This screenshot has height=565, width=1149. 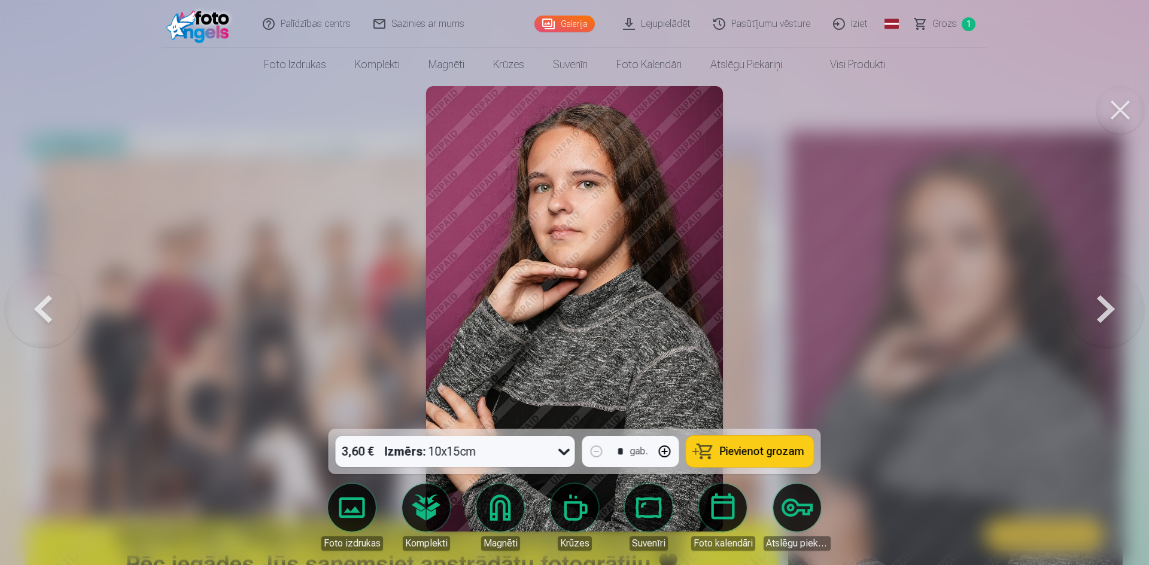 I want to click on div: Komplekti, so click(x=426, y=544).